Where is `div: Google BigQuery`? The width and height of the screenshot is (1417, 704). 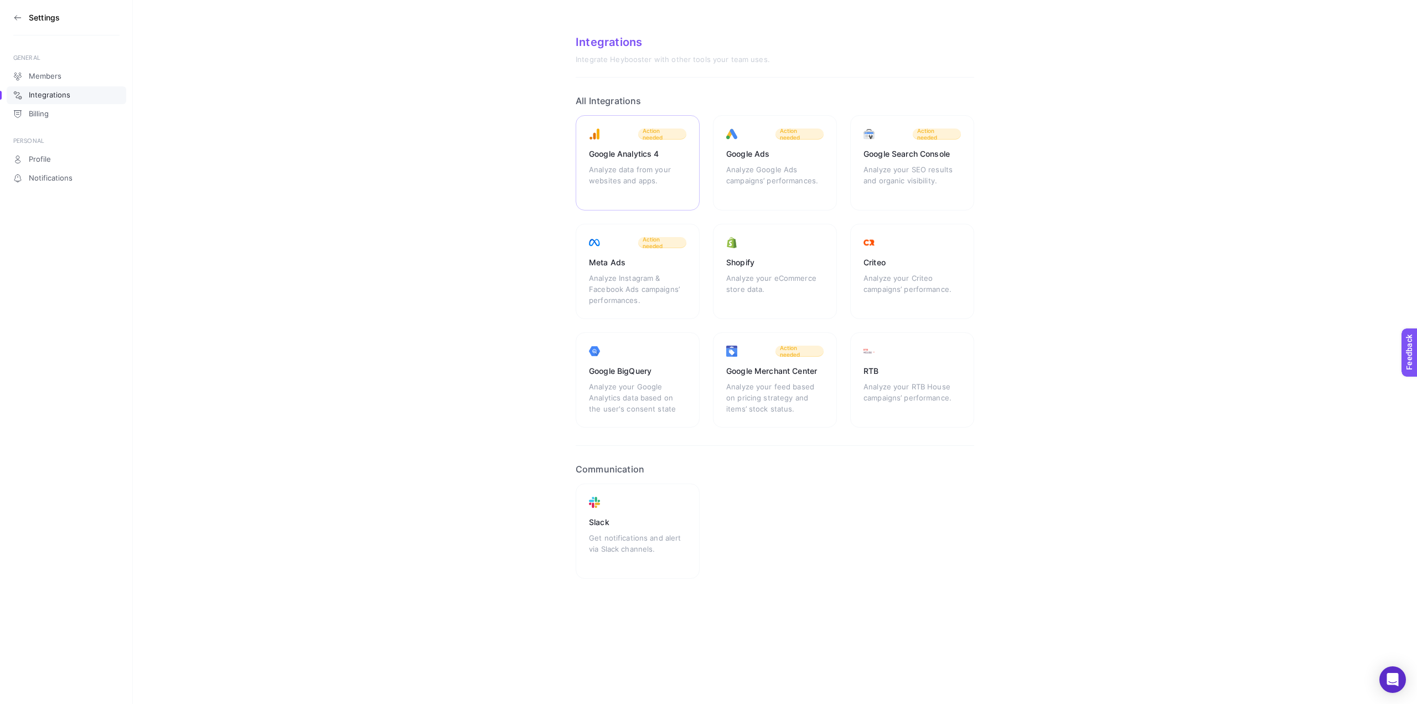
div: Google BigQuery is located at coordinates (638, 371).